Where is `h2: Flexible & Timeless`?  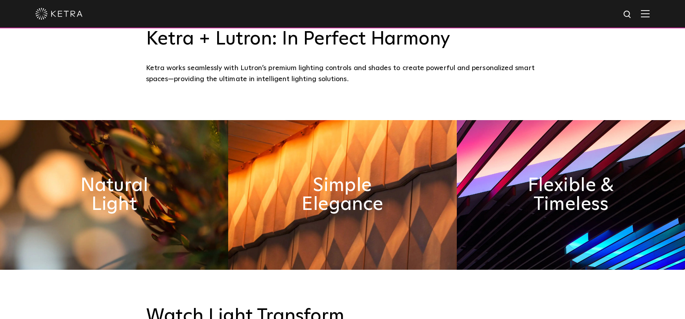 h2: Flexible & Timeless is located at coordinates (571, 195).